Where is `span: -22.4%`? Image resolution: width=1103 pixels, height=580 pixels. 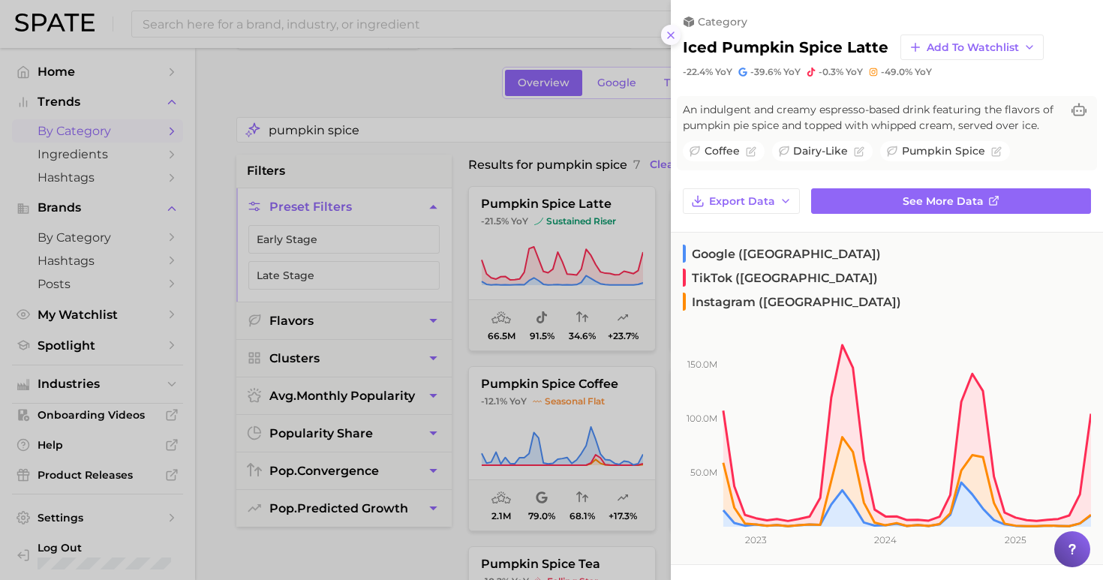
span: -22.4% is located at coordinates (698, 71).